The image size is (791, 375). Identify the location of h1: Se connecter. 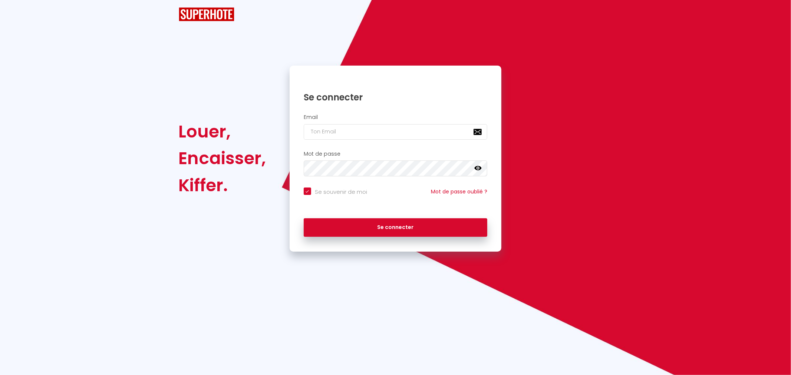
(396, 97).